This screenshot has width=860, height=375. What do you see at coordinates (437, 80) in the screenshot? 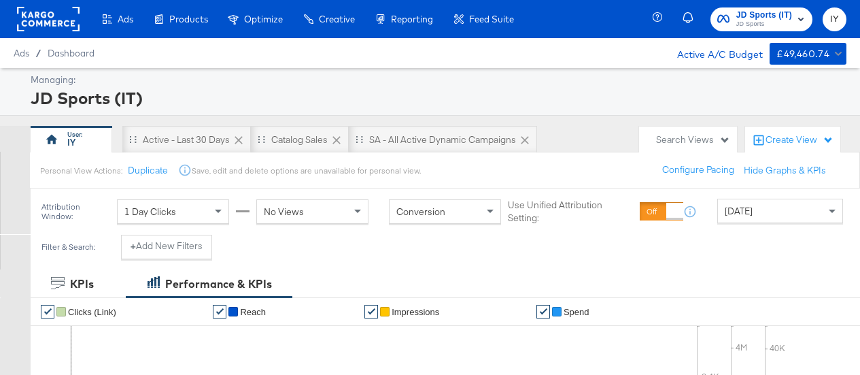
I see `div: Managing:` at bounding box center [437, 80].